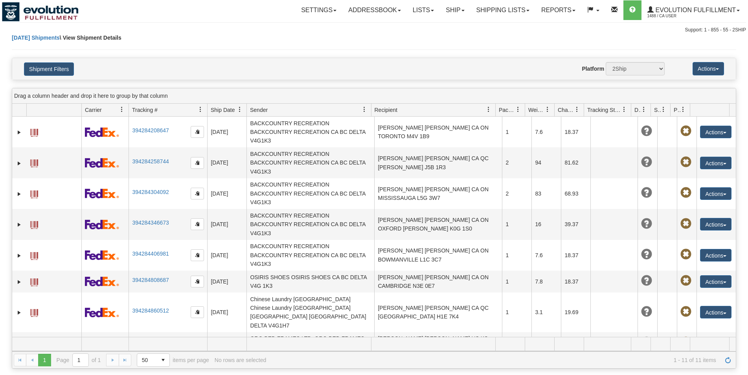 The width and height of the screenshot is (748, 375). Describe the element at coordinates (507, 110) in the screenshot. I see `span: Packages` at that location.